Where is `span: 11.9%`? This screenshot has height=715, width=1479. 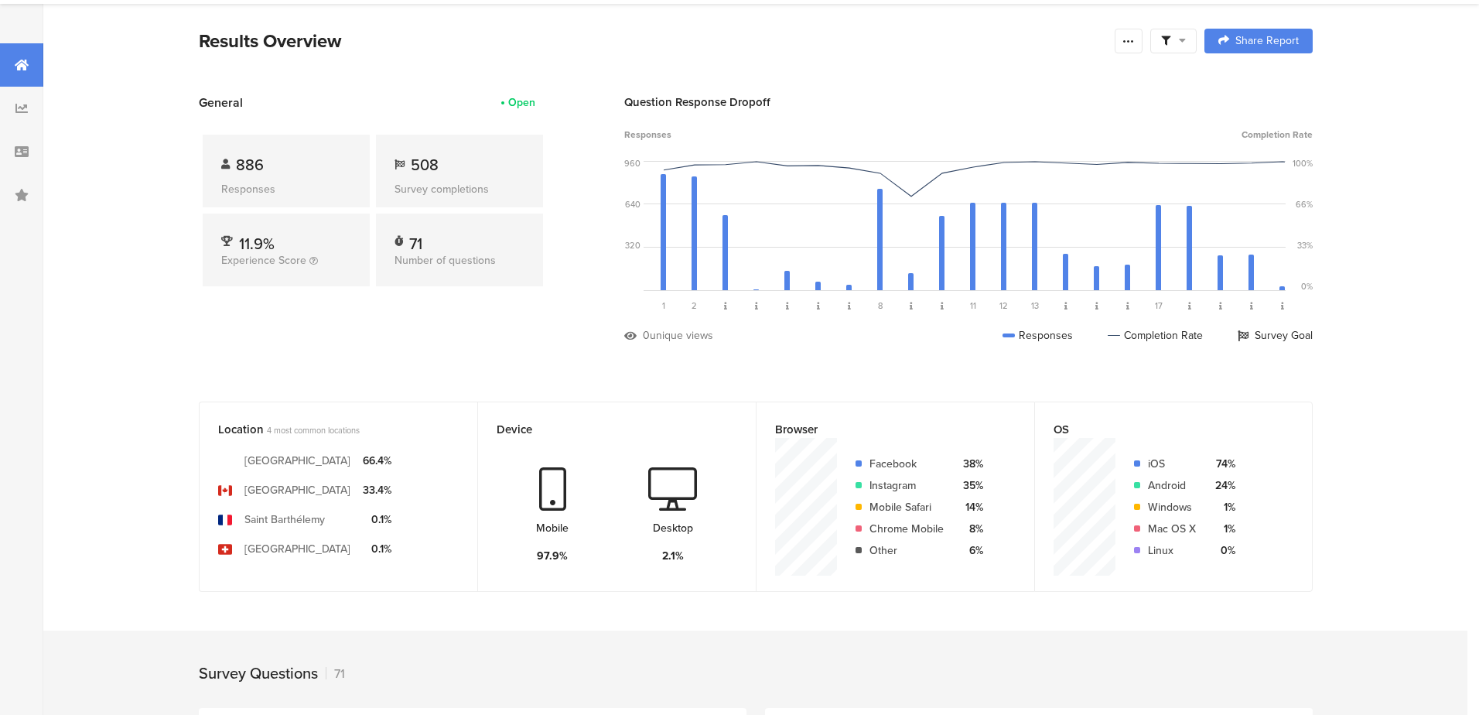 span: 11.9% is located at coordinates (257, 244).